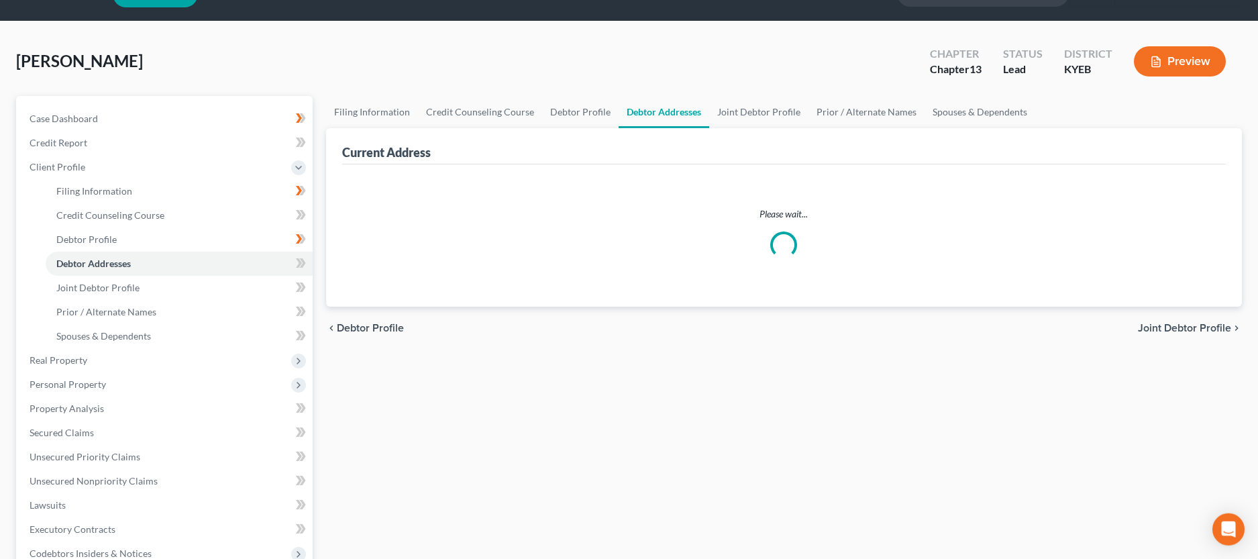  What do you see at coordinates (166, 457) in the screenshot?
I see `a: Unsecured Priority Claims` at bounding box center [166, 457].